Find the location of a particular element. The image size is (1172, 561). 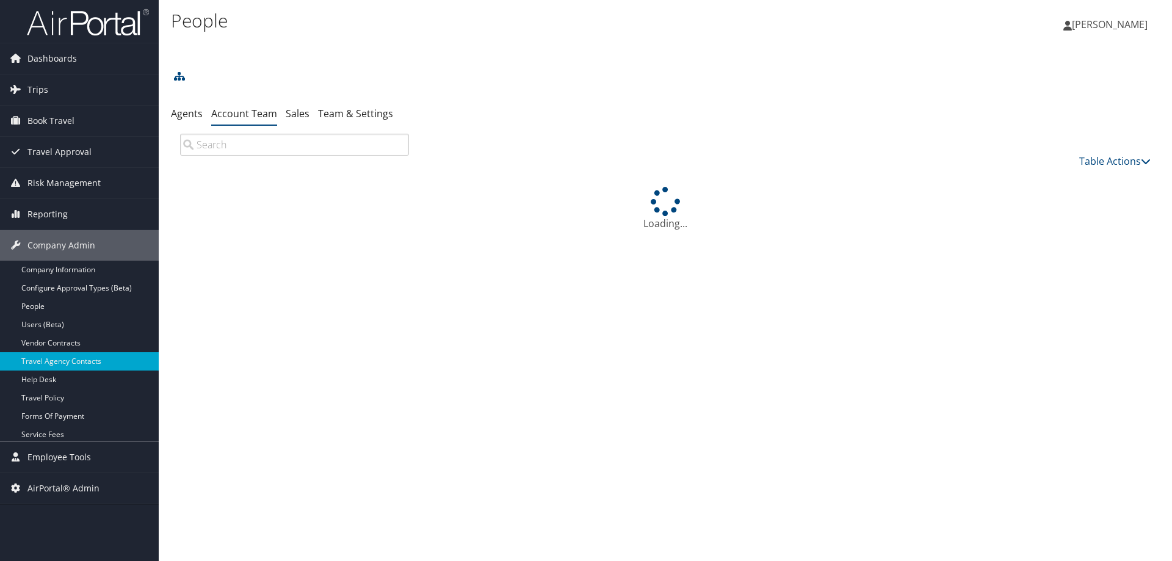

a: Table Actions is located at coordinates (1115, 161).